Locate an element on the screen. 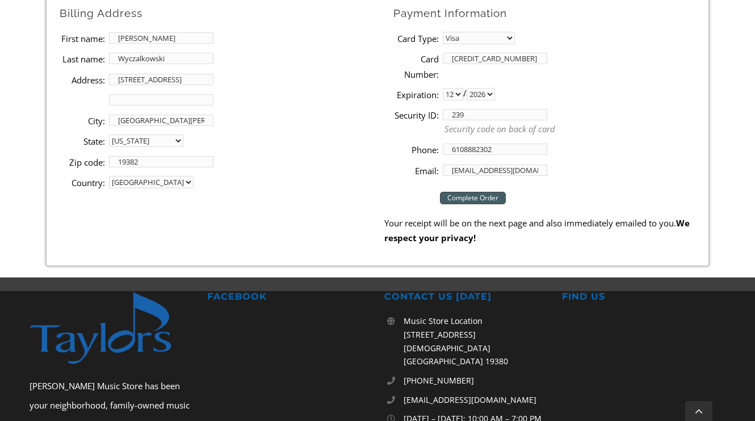 Image resolution: width=755 pixels, height=421 pixels. p: Your receipt will be on the next page and also immediately emailed to you. is located at coordinates (544, 230).